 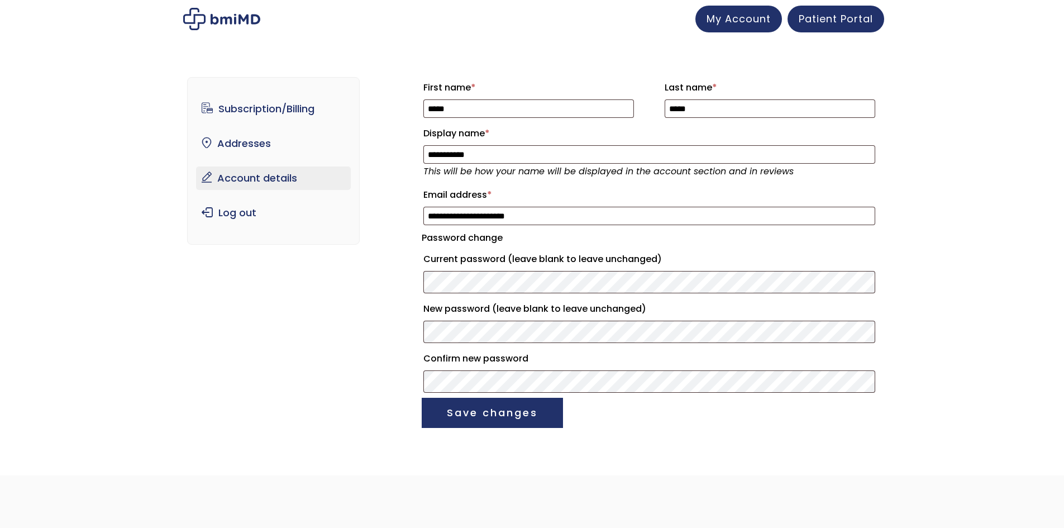 I want to click on label: First name, so click(x=529, y=88).